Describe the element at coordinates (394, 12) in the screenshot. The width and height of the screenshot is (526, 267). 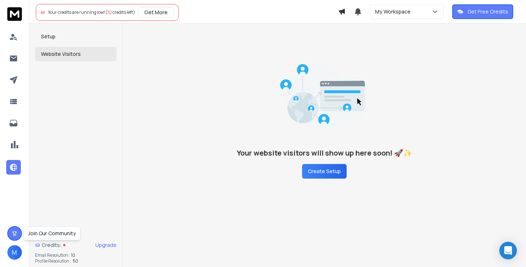
I see `p: My Workspace` at that location.